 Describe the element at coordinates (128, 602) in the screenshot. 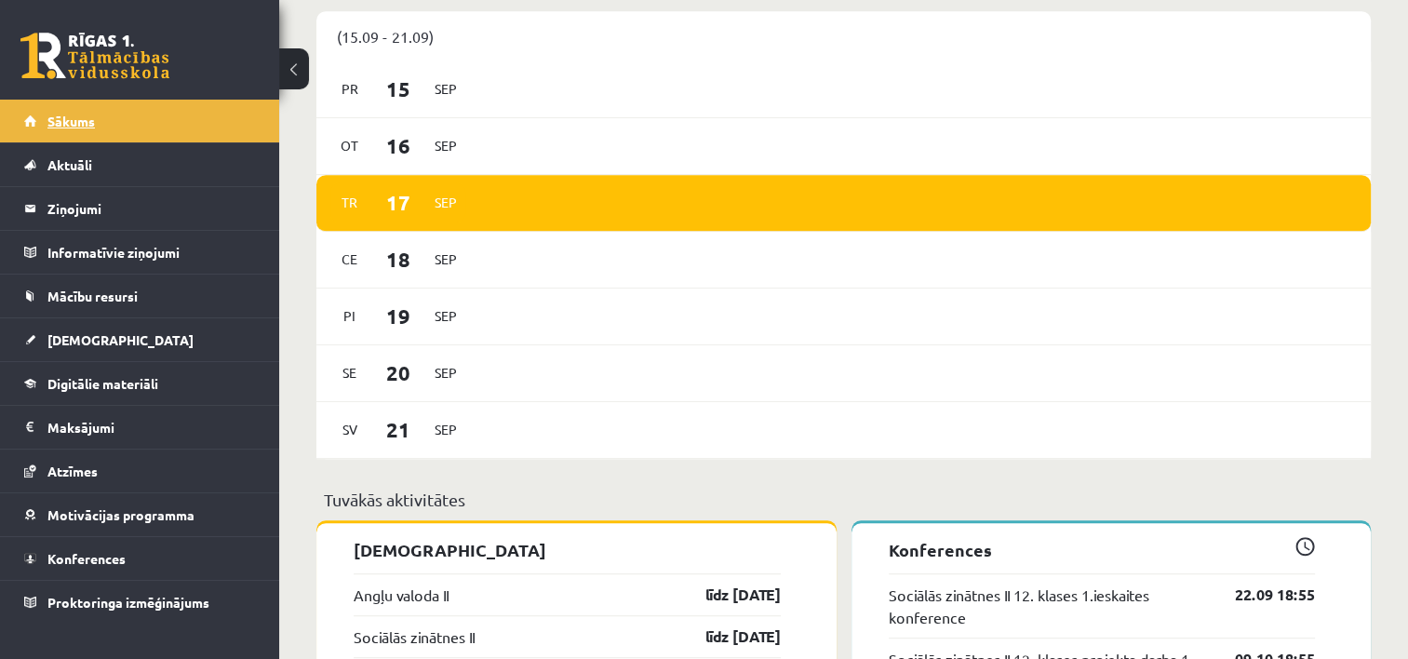

I see `span: Proktoringa izmēģinājums` at that location.